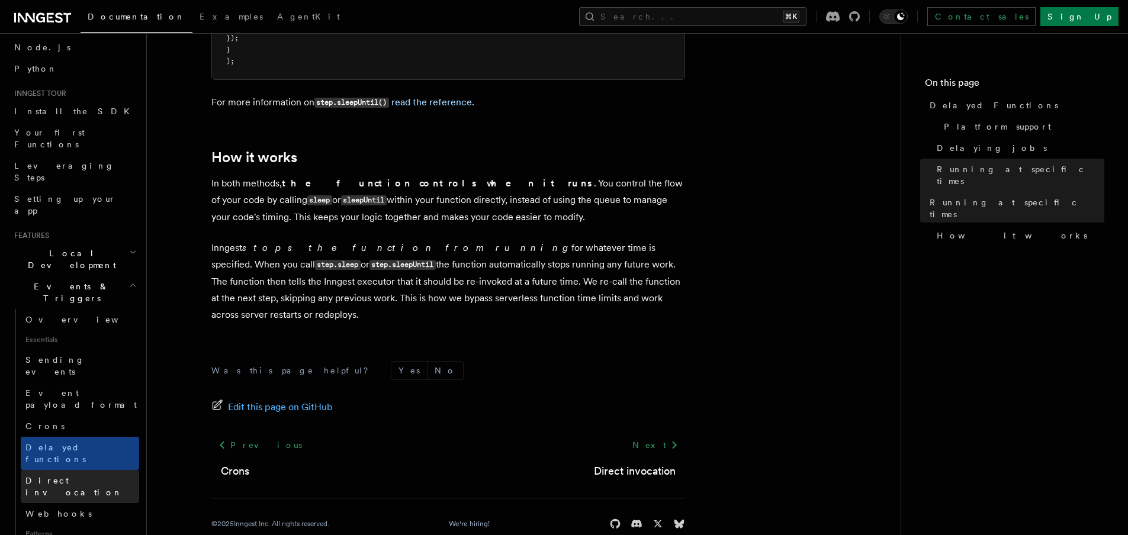 The height and width of the screenshot is (535, 1128). What do you see at coordinates (448, 102) in the screenshot?
I see `p: For more information on .` at bounding box center [448, 102].